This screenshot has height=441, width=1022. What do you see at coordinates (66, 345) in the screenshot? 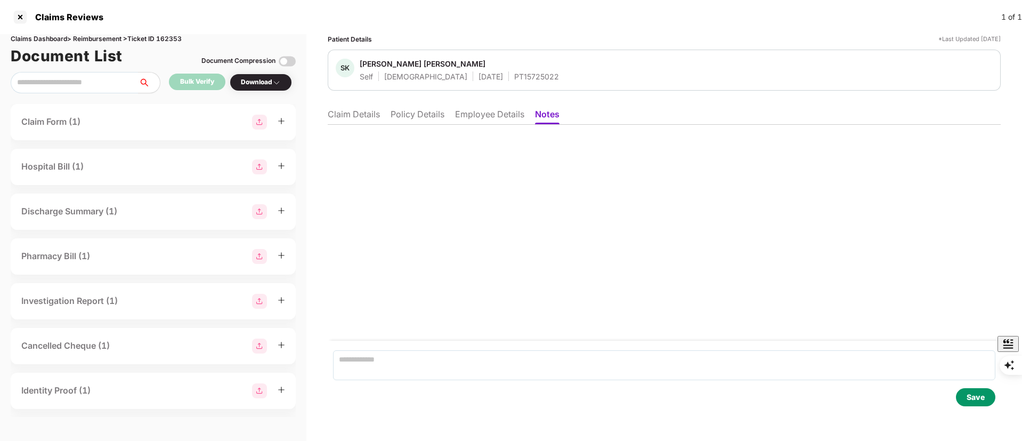
I see `div: Cancelled Cheque (1)` at bounding box center [66, 345].